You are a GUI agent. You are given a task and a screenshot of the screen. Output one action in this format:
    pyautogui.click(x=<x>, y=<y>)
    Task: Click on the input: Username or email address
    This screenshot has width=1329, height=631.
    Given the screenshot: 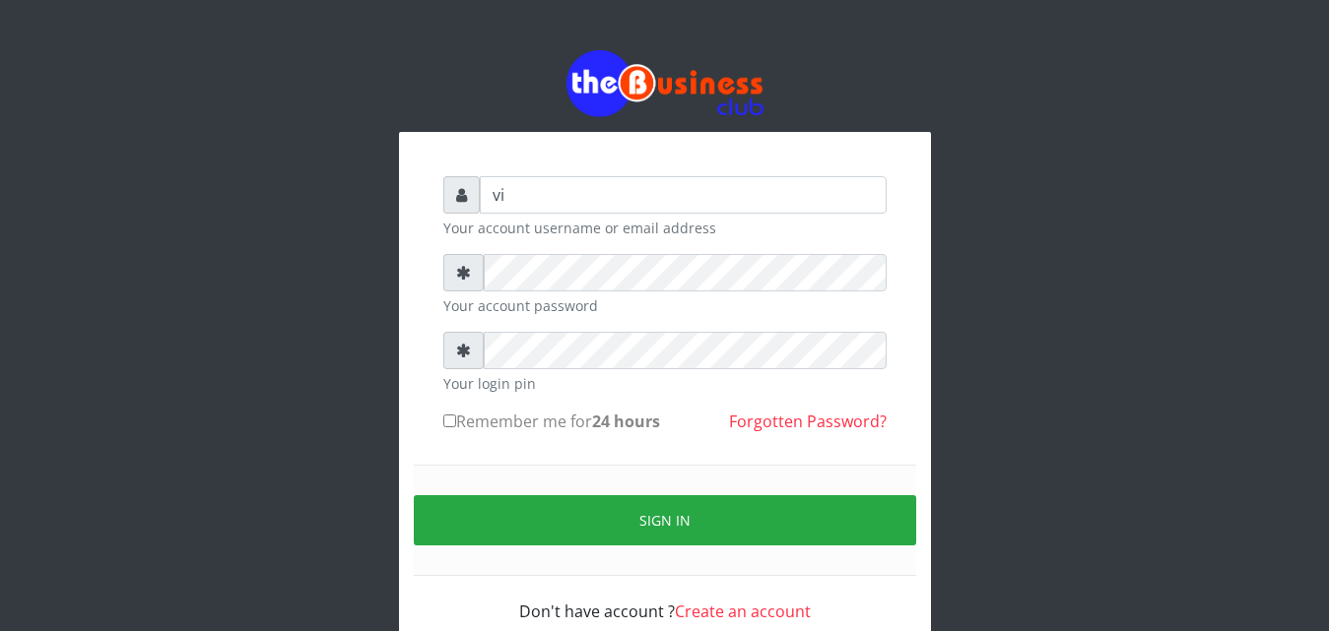 What is the action you would take?
    pyautogui.click(x=683, y=195)
    